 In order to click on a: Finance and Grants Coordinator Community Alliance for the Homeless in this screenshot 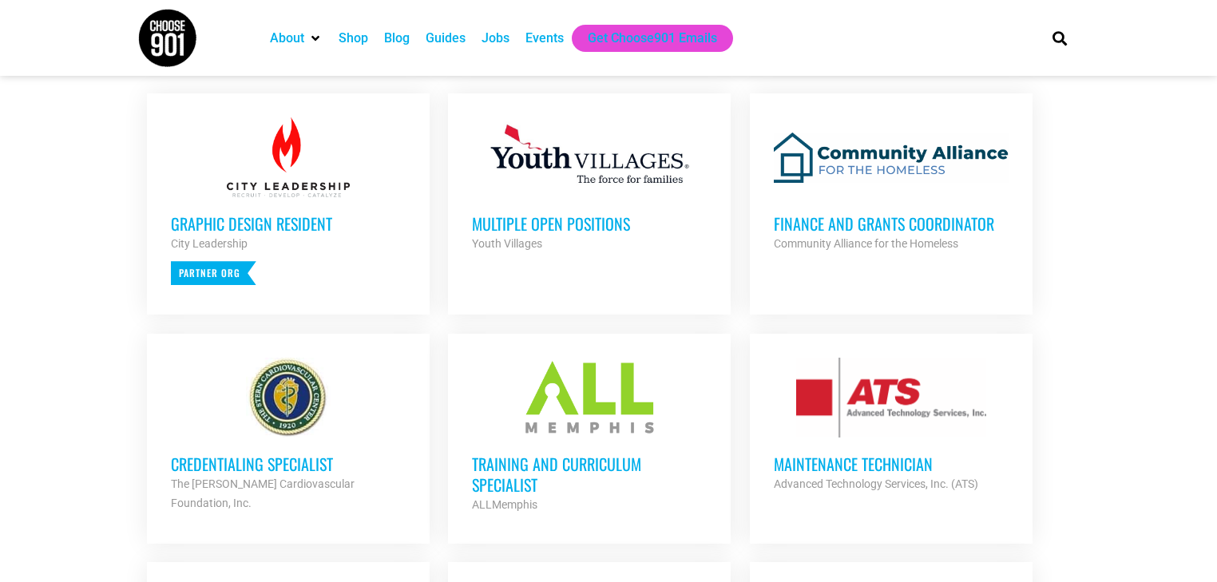, I will do `click(891, 185)`.